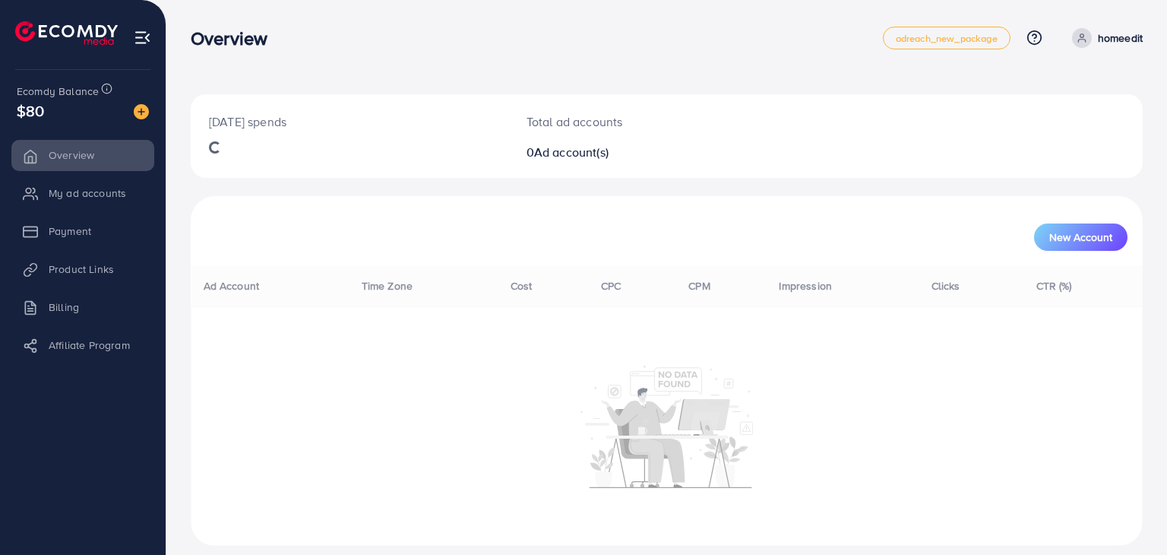  Describe the element at coordinates (141, 112) in the screenshot. I see `img: image` at that location.